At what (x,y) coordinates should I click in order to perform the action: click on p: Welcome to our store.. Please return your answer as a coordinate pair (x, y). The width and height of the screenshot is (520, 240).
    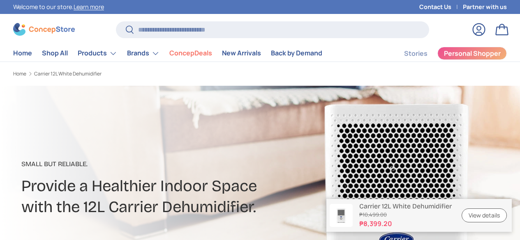
    Looking at the image, I should click on (58, 7).